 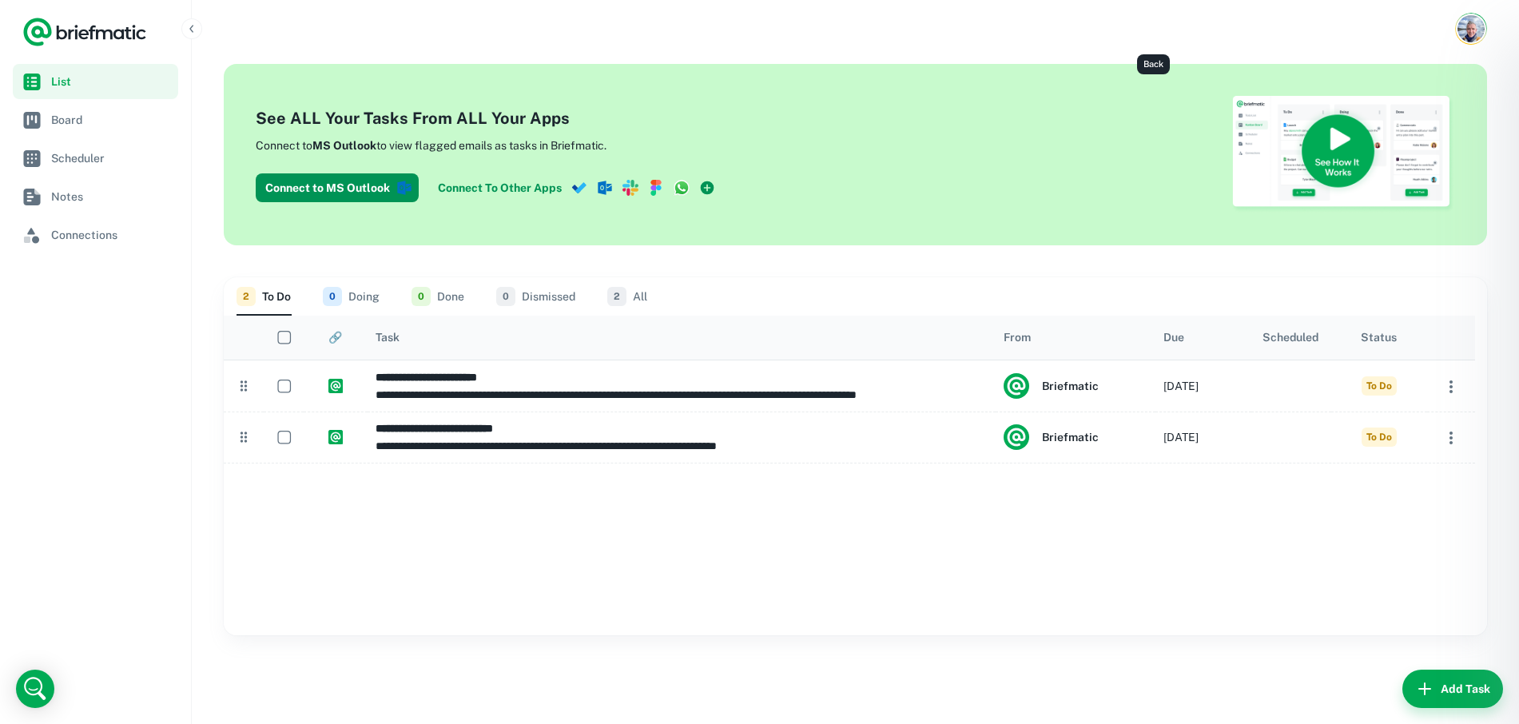 What do you see at coordinates (111, 197) in the screenshot?
I see `span: Notes` at bounding box center [111, 197].